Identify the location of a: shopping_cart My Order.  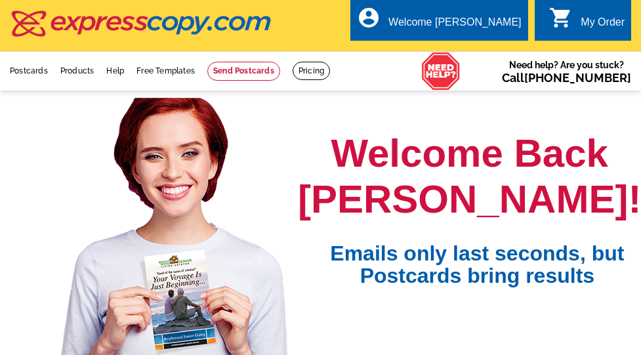
(587, 22).